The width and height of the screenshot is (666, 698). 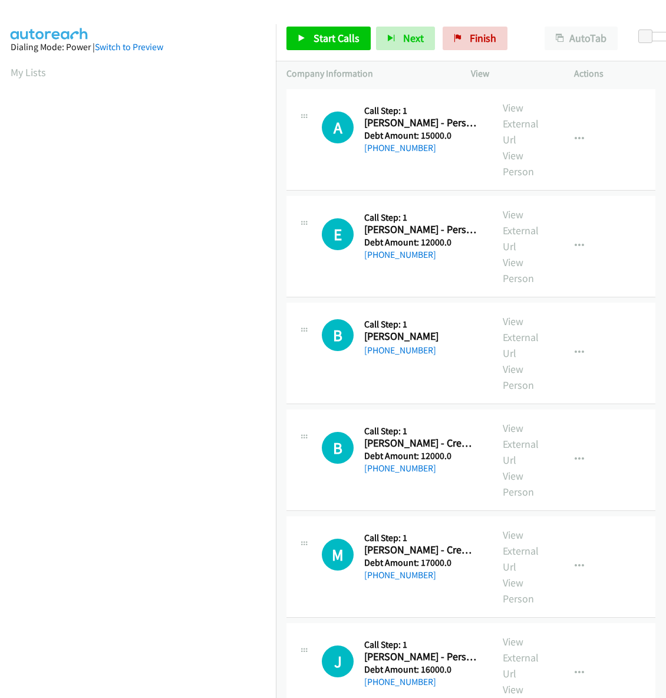 What do you see at coordinates (512, 74) in the screenshot?
I see `p: View` at bounding box center [512, 74].